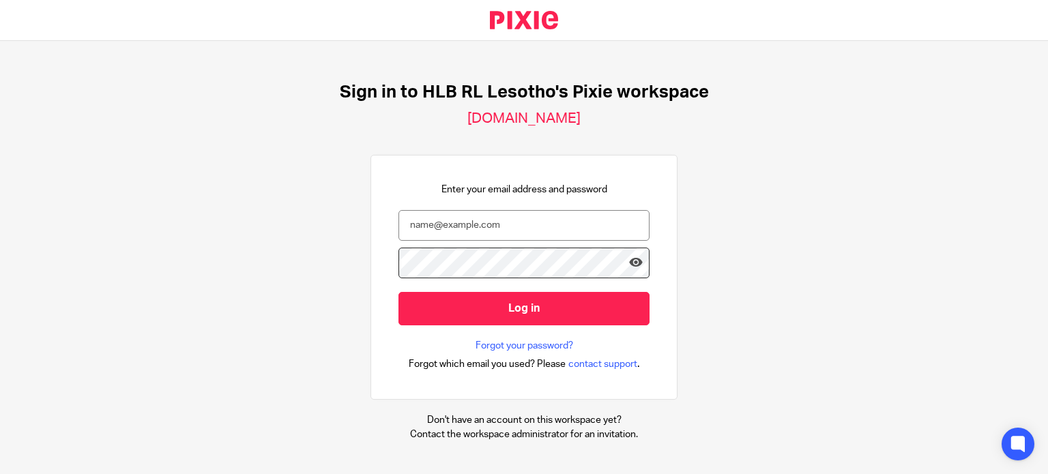  I want to click on input: name@example.com, so click(524, 225).